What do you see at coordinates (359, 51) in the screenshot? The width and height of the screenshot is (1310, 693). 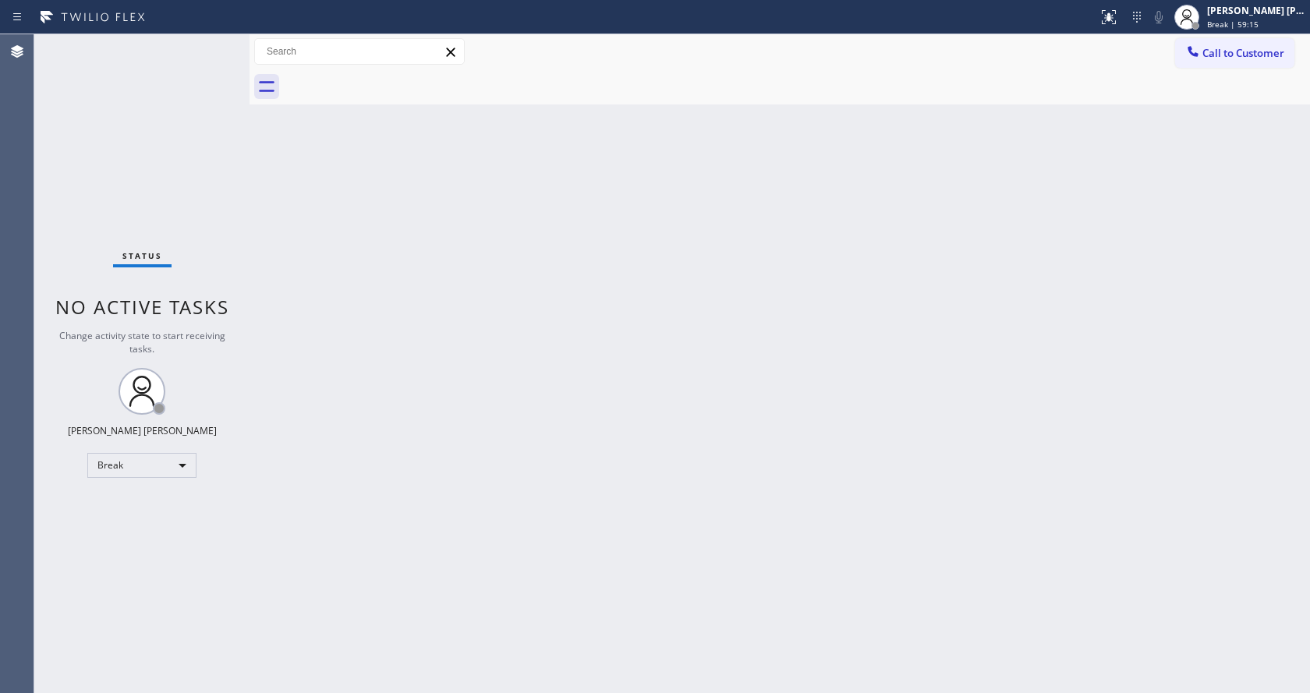 I see `input: Search` at bounding box center [359, 51].